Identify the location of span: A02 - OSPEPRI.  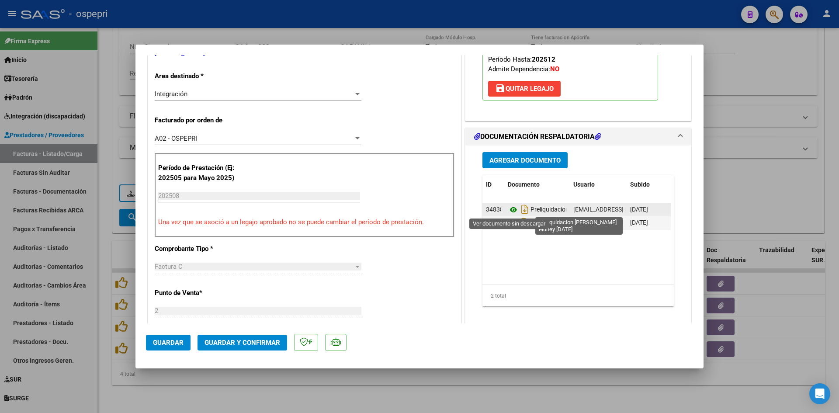
(176, 138).